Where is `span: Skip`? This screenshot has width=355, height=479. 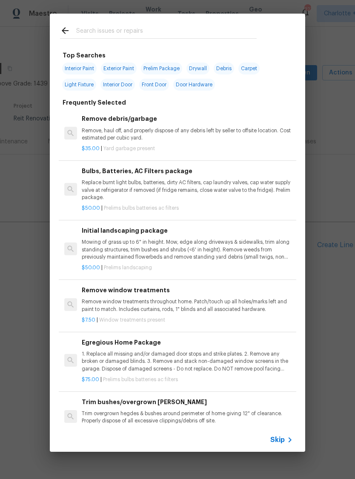
span: Skip is located at coordinates (277, 440).